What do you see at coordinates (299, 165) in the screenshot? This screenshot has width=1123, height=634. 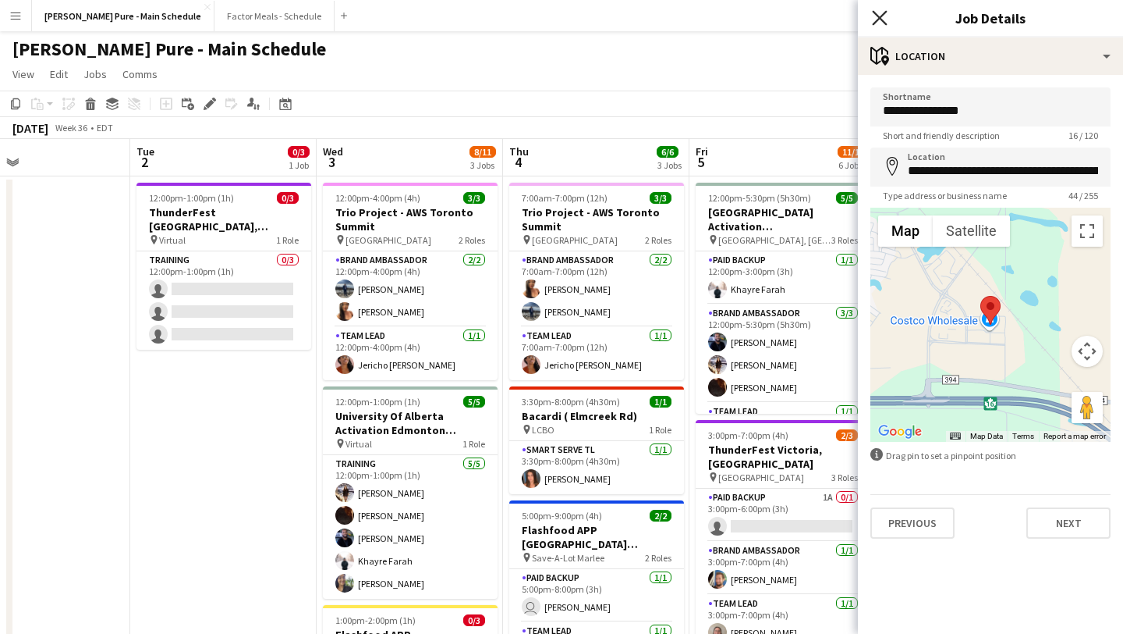 I see `div: 1 Job` at bounding box center [299, 165].